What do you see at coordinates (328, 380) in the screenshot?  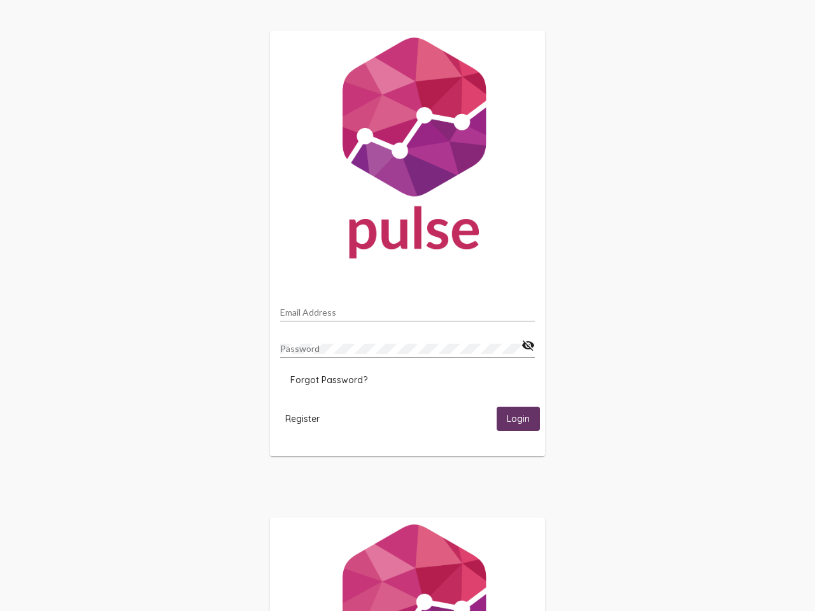 I see `button: Forgot Password?` at bounding box center [328, 380].